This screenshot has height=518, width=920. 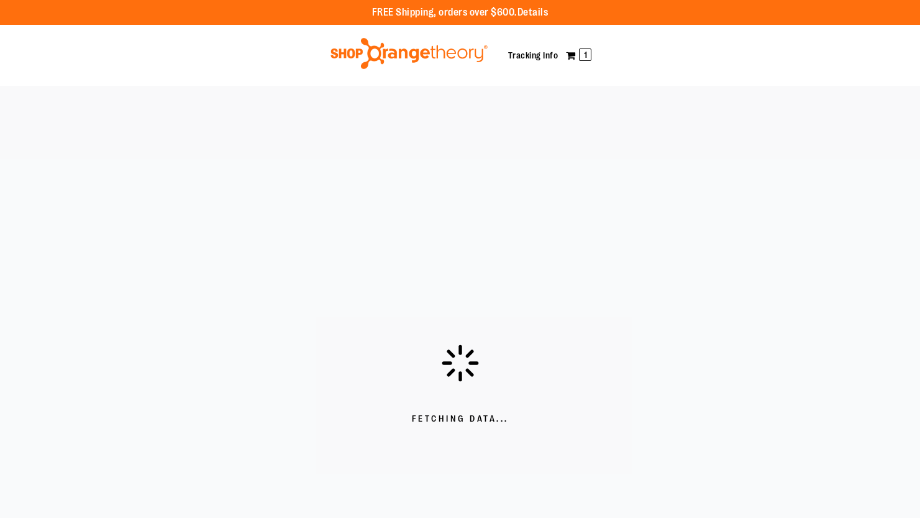 What do you see at coordinates (533, 12) in the screenshot?
I see `a: Details` at bounding box center [533, 12].